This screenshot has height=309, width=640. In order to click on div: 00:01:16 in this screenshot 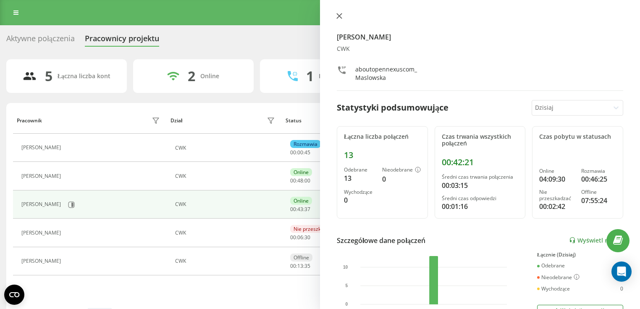, I will do `click(480, 206)`.